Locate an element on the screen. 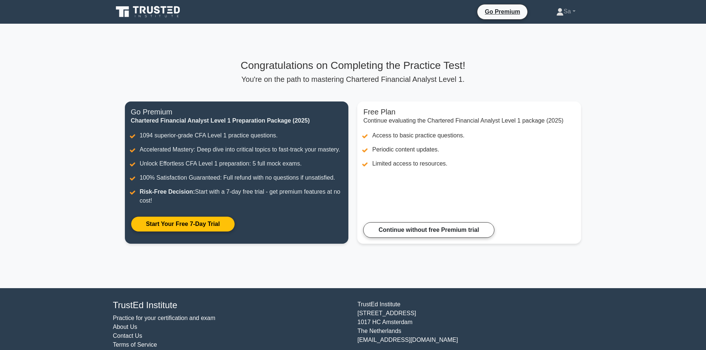 This screenshot has width=706, height=350. a: Go Premium is located at coordinates (502, 11).